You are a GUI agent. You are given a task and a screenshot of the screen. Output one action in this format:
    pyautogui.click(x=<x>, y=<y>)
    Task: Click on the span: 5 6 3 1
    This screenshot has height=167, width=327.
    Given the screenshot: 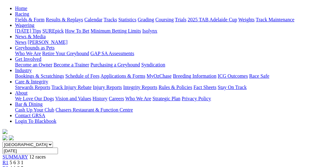 What is the action you would take?
    pyautogui.click(x=17, y=162)
    